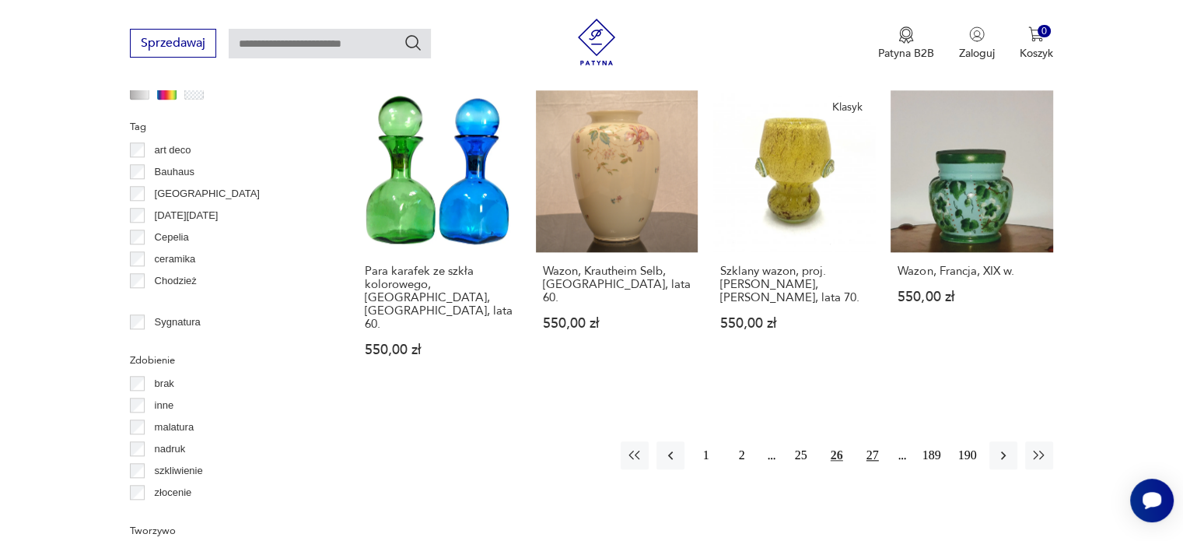 This screenshot has height=541, width=1183. What do you see at coordinates (439, 238) in the screenshot?
I see `a: Para karafek ze szkła kolorowego, Empoli, Włochy, lata 60.Para karafek ze szkła kolorowego, [GEOG...` at bounding box center [439, 238].